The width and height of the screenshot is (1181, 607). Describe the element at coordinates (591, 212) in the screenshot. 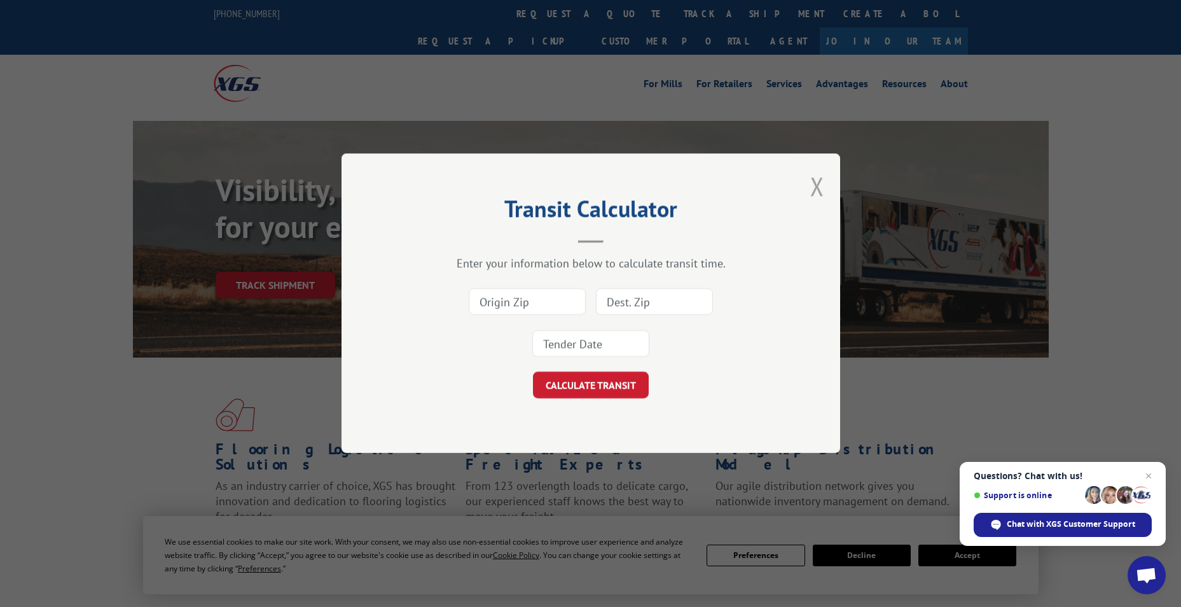

I see `h2: Transit Calculator` at that location.